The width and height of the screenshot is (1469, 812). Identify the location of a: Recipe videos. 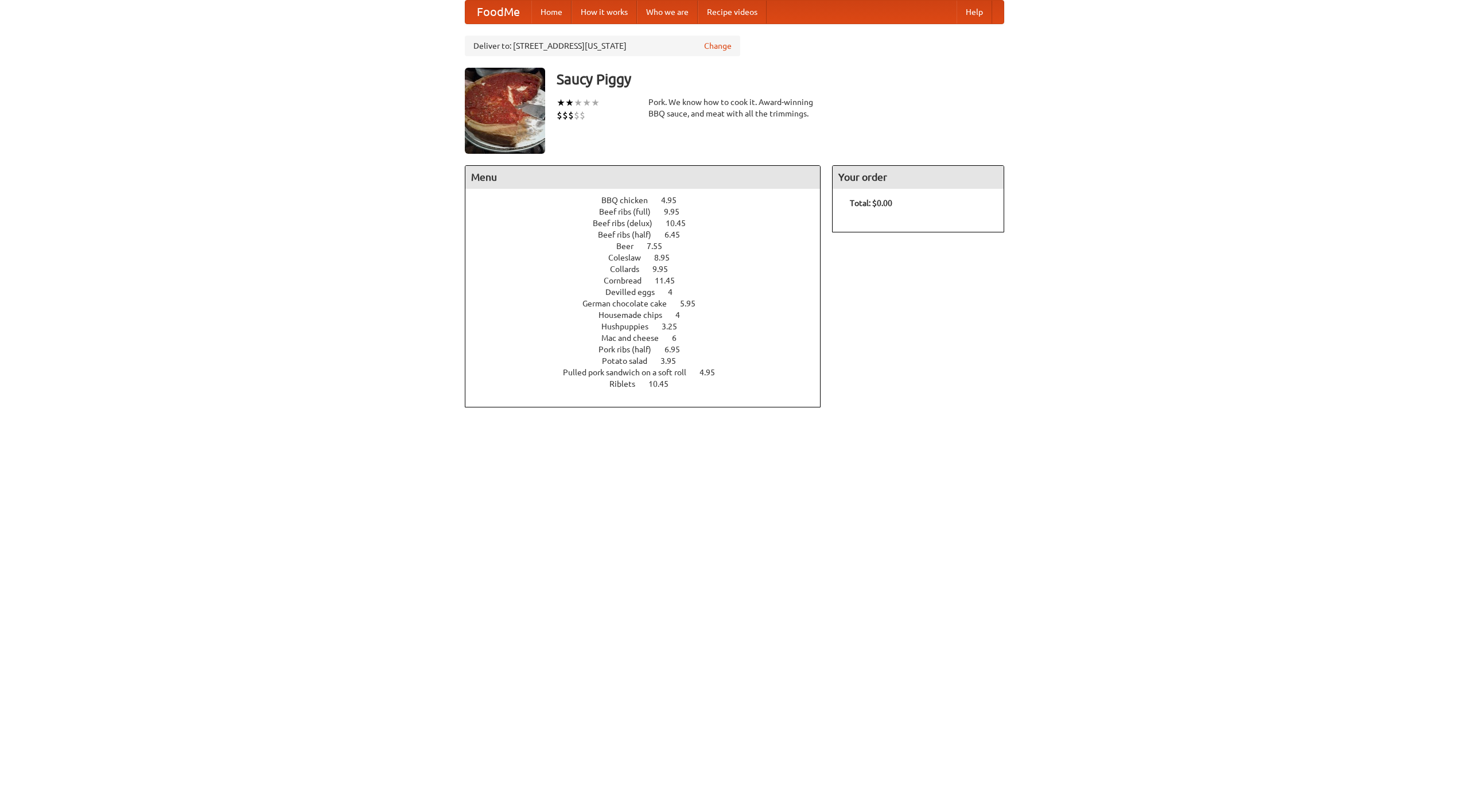
(733, 12).